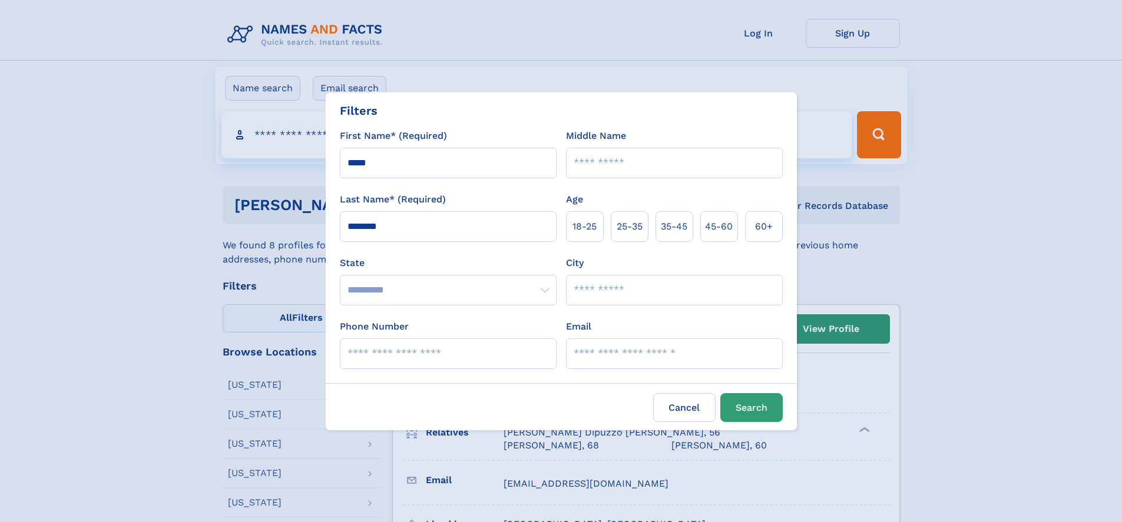  Describe the element at coordinates (718, 227) in the screenshot. I see `span: 45‑60` at that location.